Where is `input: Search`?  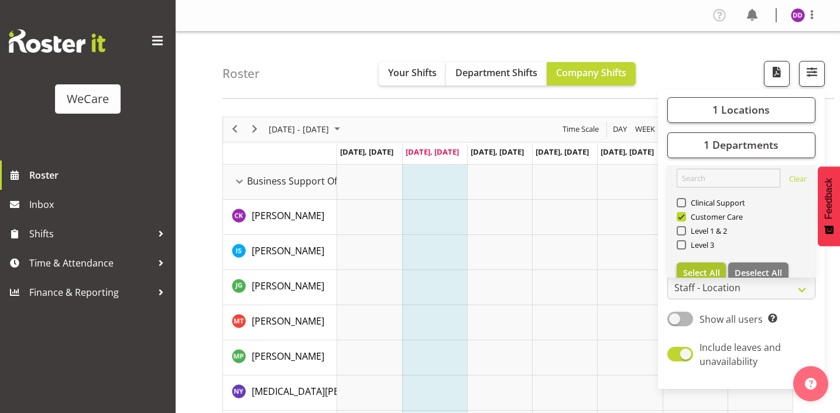
input: Search is located at coordinates (729, 178).